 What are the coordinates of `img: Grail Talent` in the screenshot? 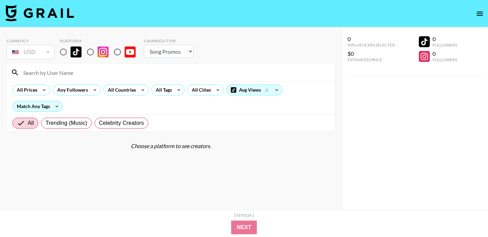 It's located at (40, 13).